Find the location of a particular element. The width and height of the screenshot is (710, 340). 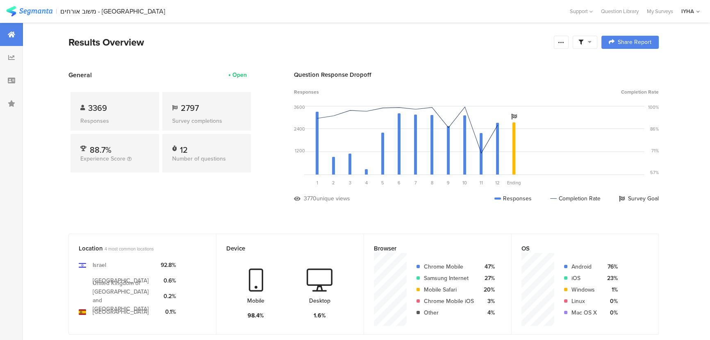

div: Other is located at coordinates (449, 312).